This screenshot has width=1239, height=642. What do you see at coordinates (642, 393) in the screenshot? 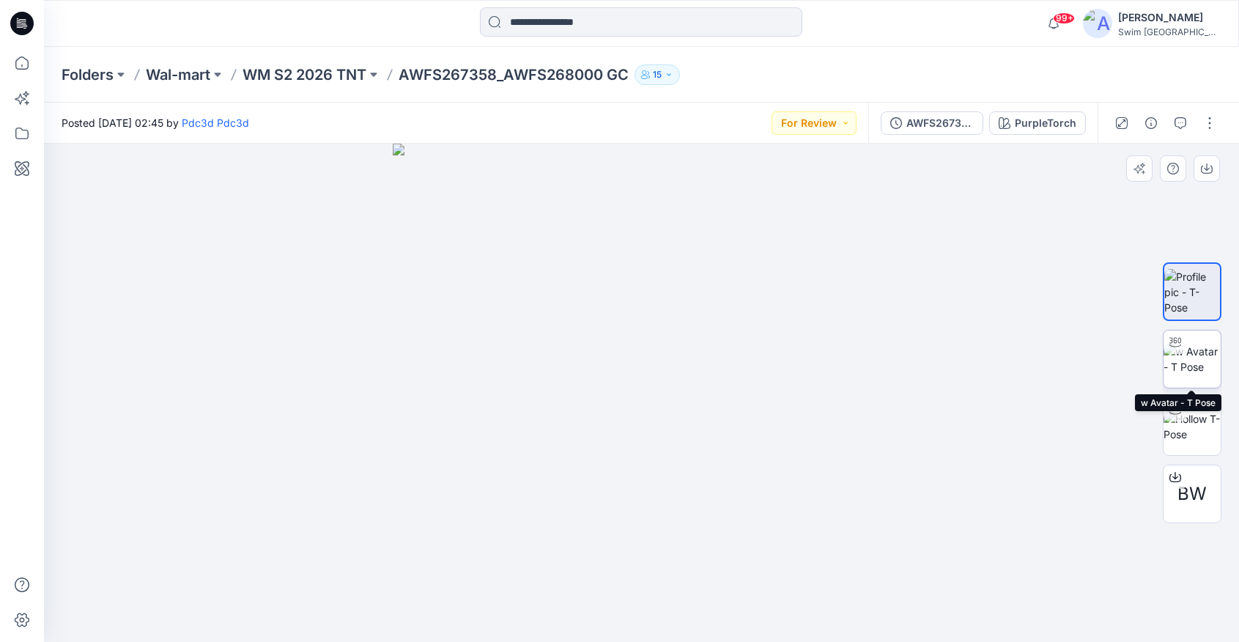
I see `img: eyJhbGciOiJIUzI1NiIsImtpZCI6IjAiLCJzbHQiOiJzZXMiLCJ0eXAiOiJKV1QifQ.eyJkYXRhIjp7InR5cGUiOiJzdG9yYW...` at bounding box center [642, 393].